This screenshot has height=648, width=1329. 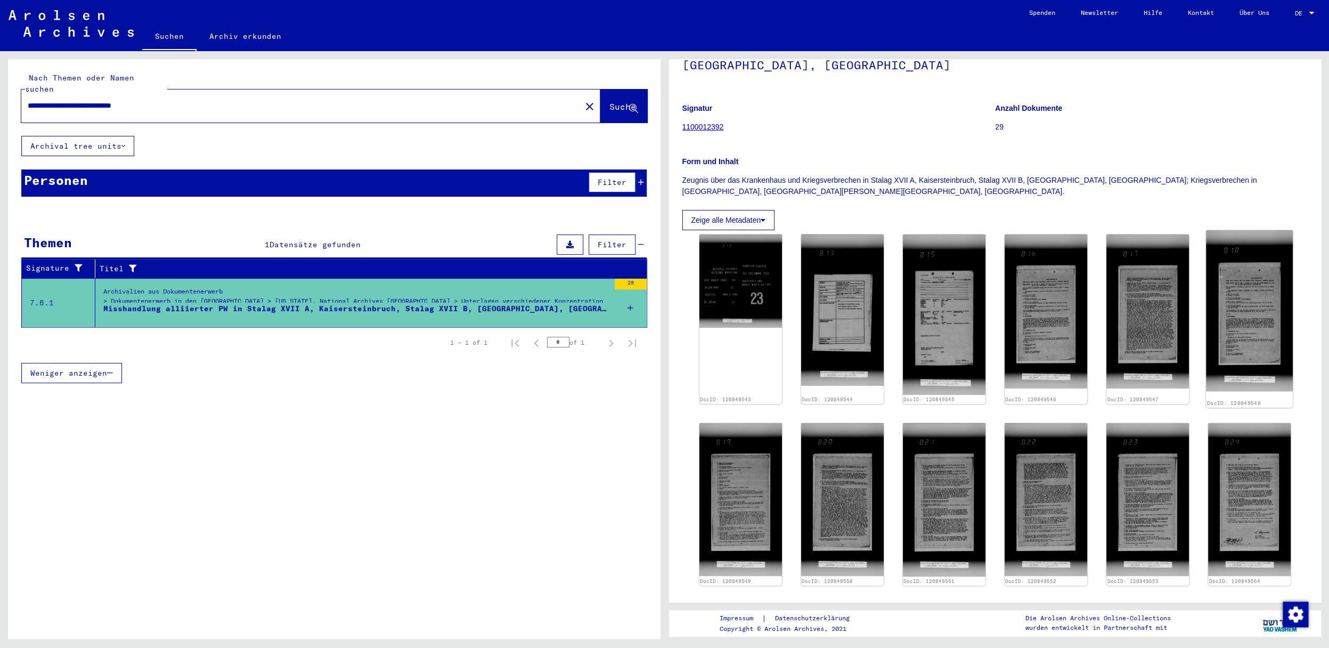 What do you see at coordinates (623, 107) in the screenshot?
I see `span: Suche` at bounding box center [623, 107].